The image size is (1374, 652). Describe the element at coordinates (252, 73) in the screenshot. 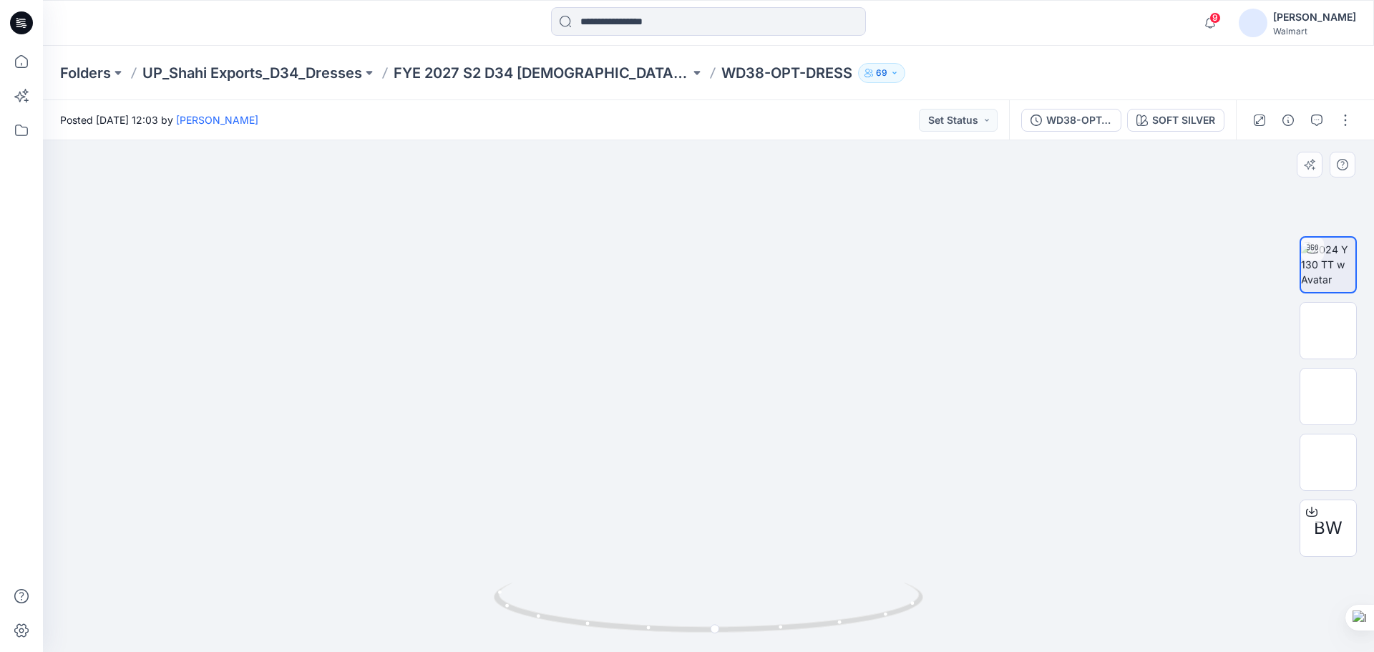

I see `p: UP_Shahi Exports_D34_Dresses` at that location.